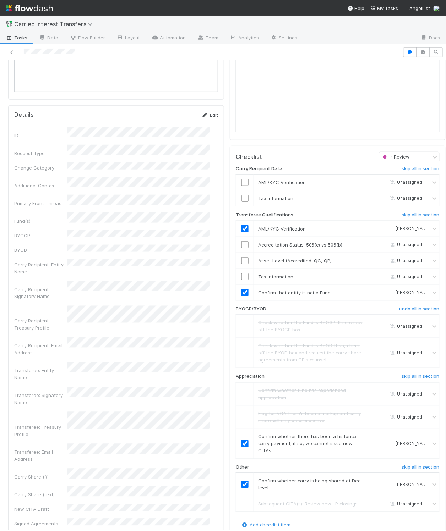 This screenshot has height=531, width=446. Describe the element at coordinates (41, 293) in the screenshot. I see `div: Carry Recipient: Signatory Name` at that location.